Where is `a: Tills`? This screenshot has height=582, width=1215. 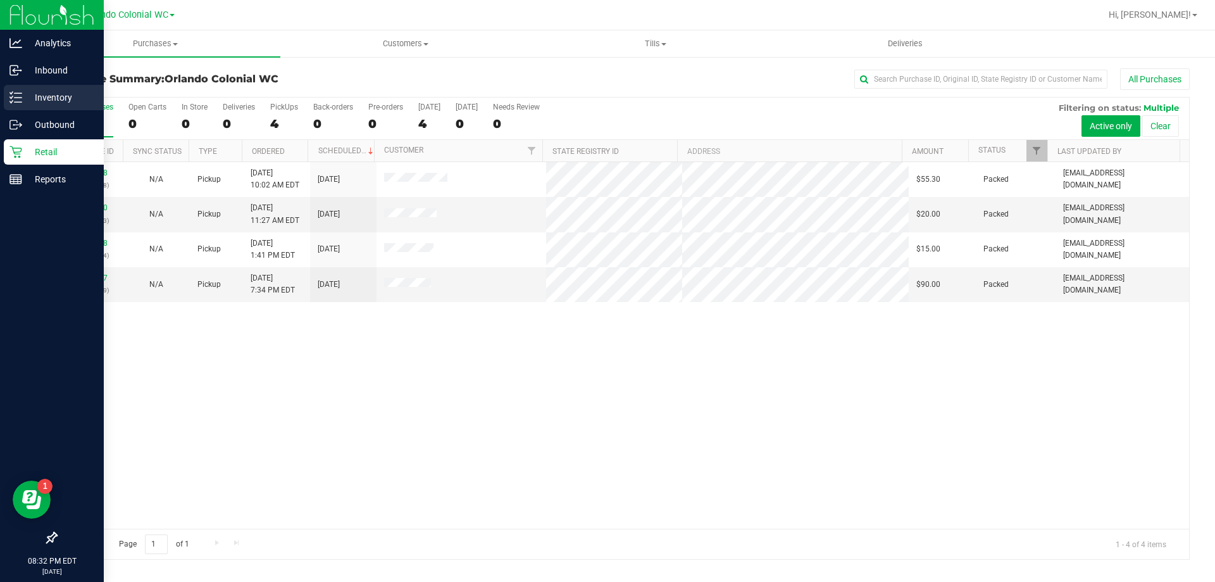
a: Tills is located at coordinates (655, 44).